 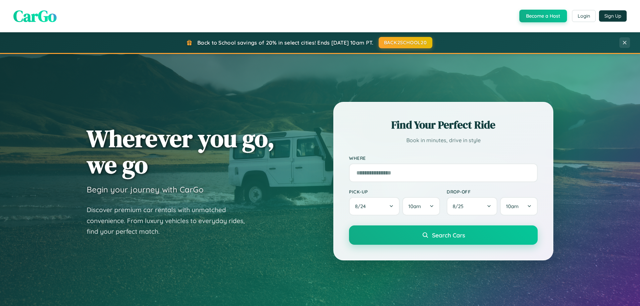 I want to click on button: 8/24, so click(x=374, y=206).